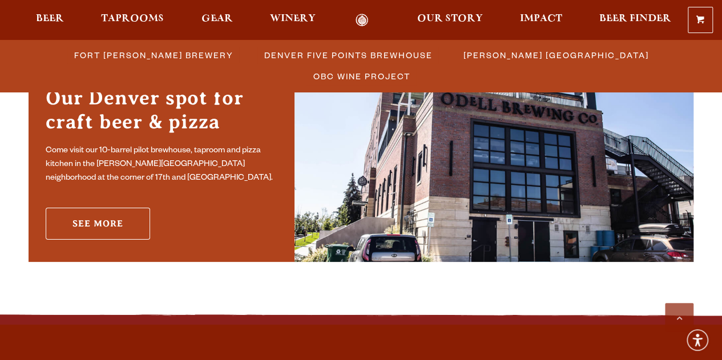  What do you see at coordinates (132, 19) in the screenshot?
I see `span: Taprooms` at bounding box center [132, 19].